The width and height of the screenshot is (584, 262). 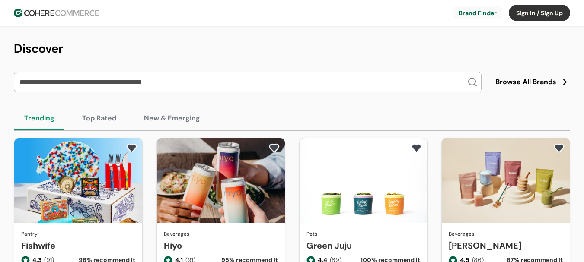 What do you see at coordinates (38, 48) in the screenshot?
I see `span: Discover` at bounding box center [38, 48].